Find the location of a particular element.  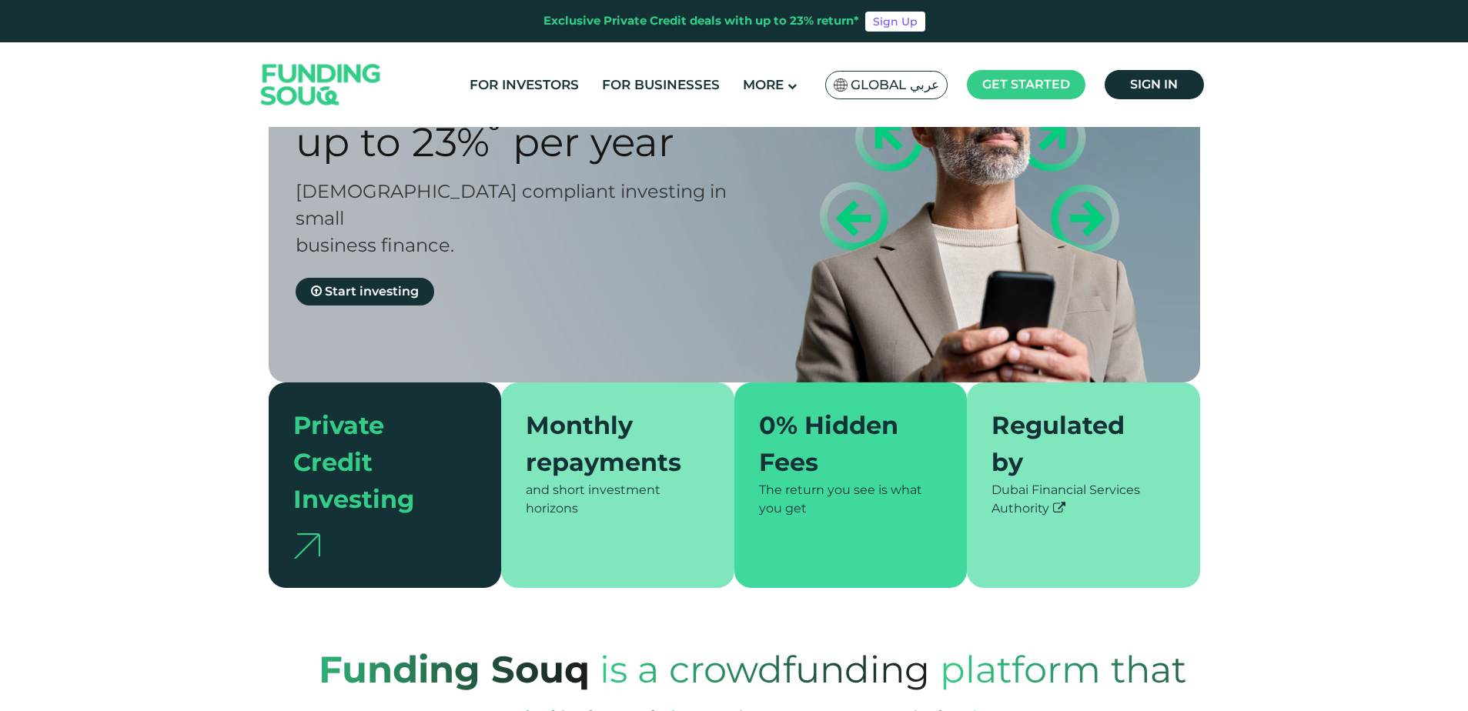

strong: Funding Souq is located at coordinates (454, 670).